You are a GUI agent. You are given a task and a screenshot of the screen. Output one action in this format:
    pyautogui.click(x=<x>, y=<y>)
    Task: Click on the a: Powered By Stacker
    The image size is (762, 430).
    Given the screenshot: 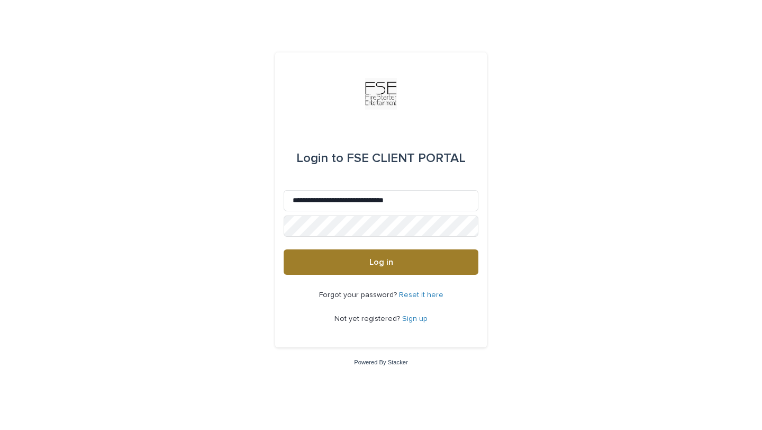 What is the action you would take?
    pyautogui.click(x=380, y=362)
    